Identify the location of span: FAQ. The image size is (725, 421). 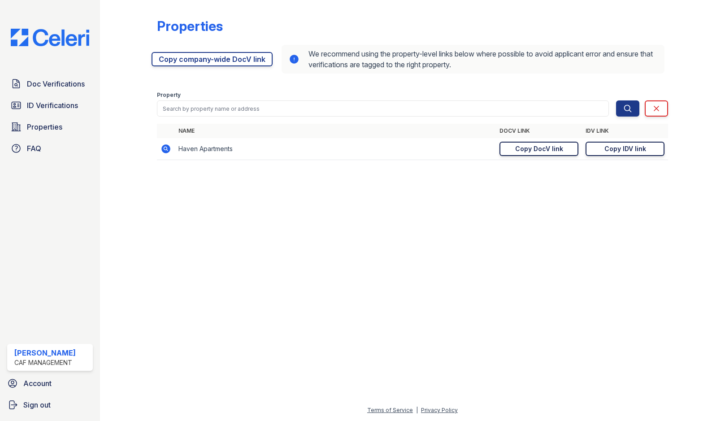
(34, 148).